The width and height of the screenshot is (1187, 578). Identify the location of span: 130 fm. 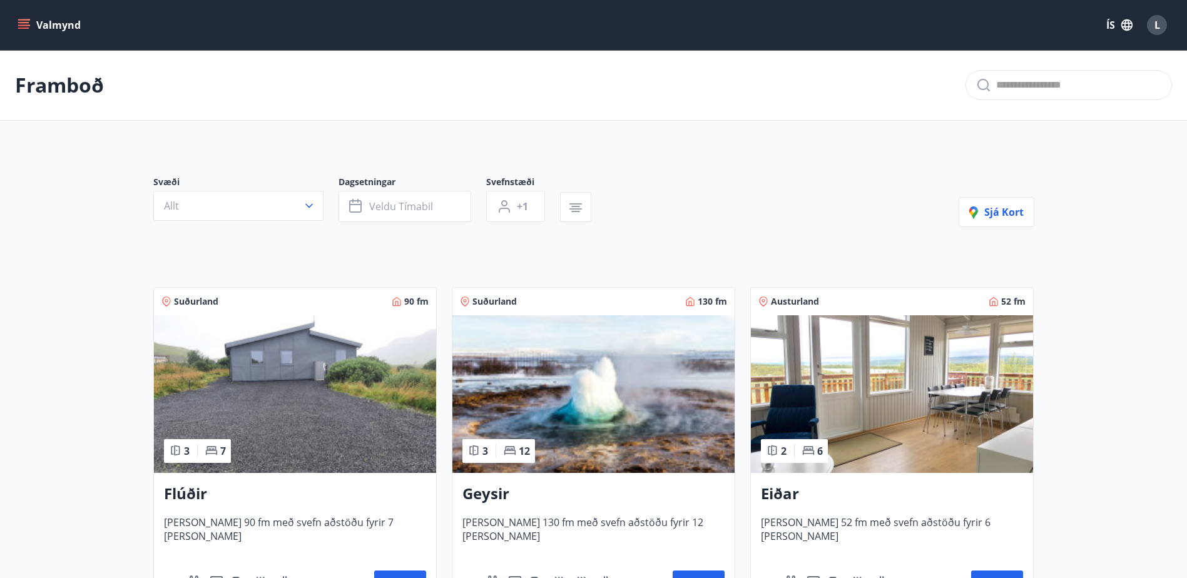
(712, 302).